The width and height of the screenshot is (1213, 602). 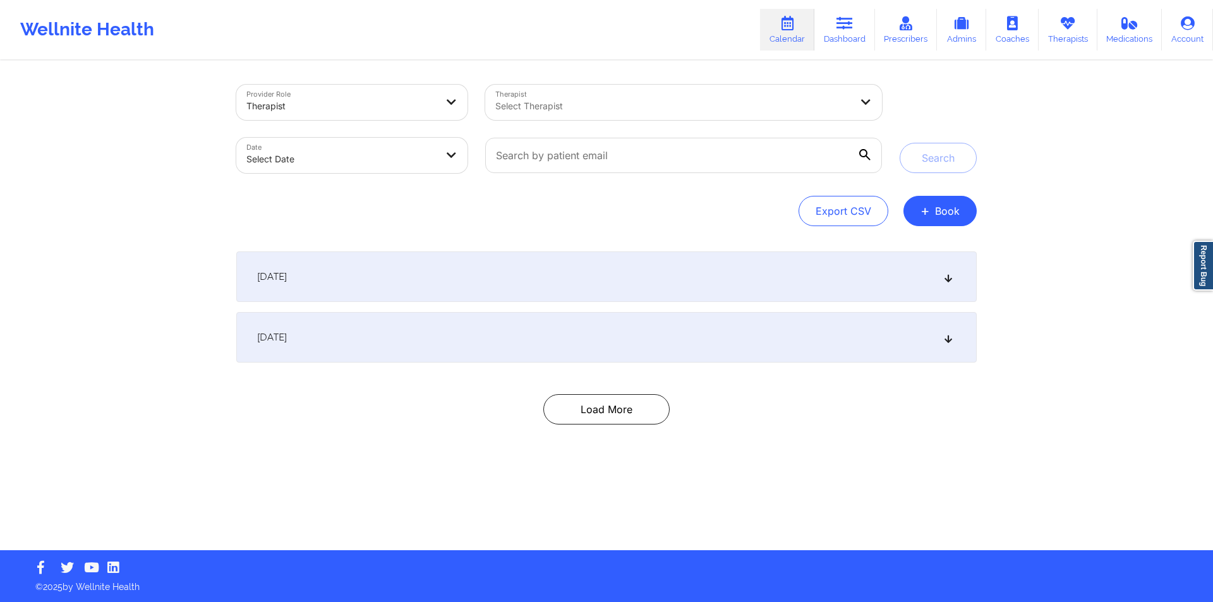 What do you see at coordinates (341, 106) in the screenshot?
I see `div: Therapist` at bounding box center [341, 106].